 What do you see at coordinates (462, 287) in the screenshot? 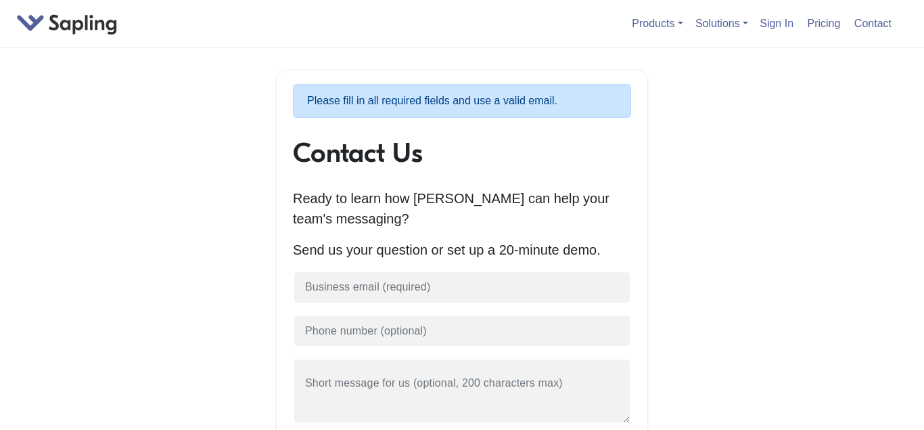
I see `input: Business email (required)` at bounding box center [462, 287].